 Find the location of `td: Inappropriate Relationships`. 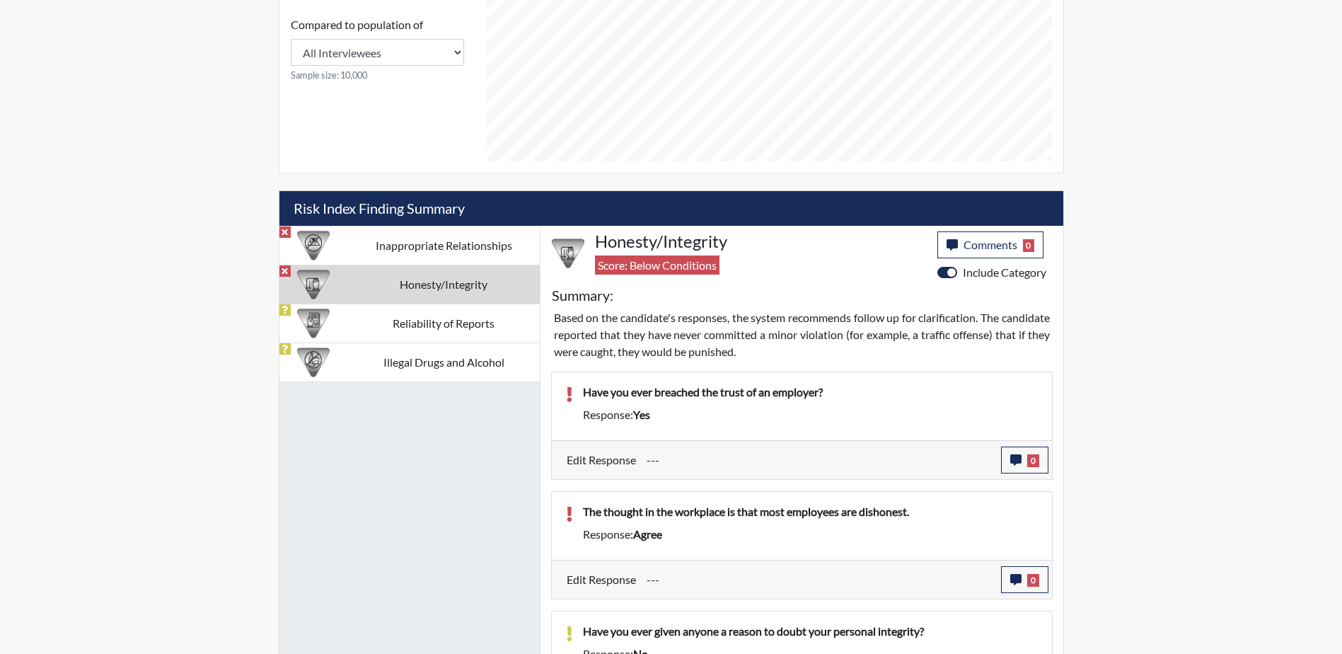

td: Inappropriate Relationships is located at coordinates (444, 245).